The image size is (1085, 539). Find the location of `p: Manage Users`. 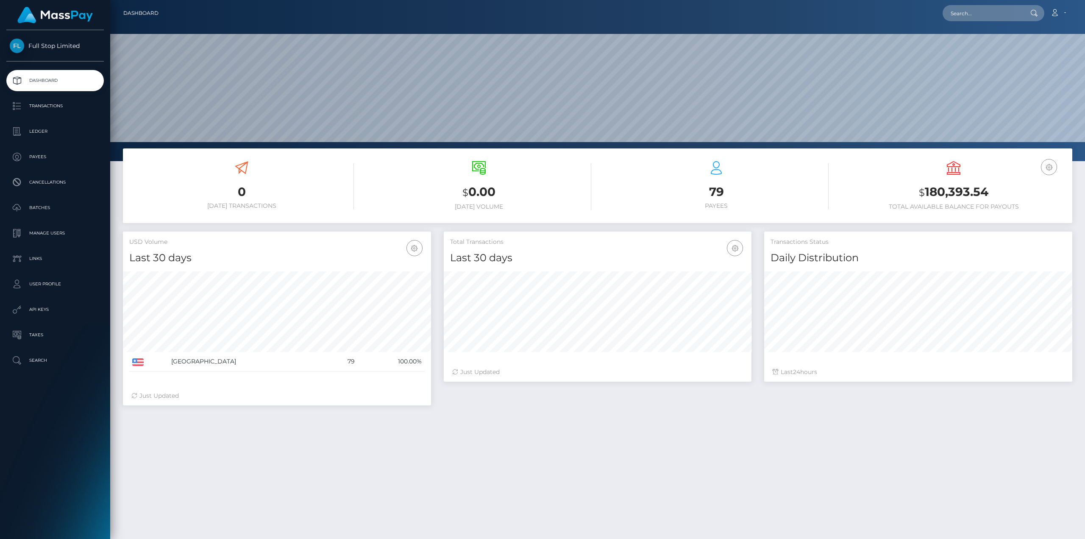

p: Manage Users is located at coordinates (55, 233).